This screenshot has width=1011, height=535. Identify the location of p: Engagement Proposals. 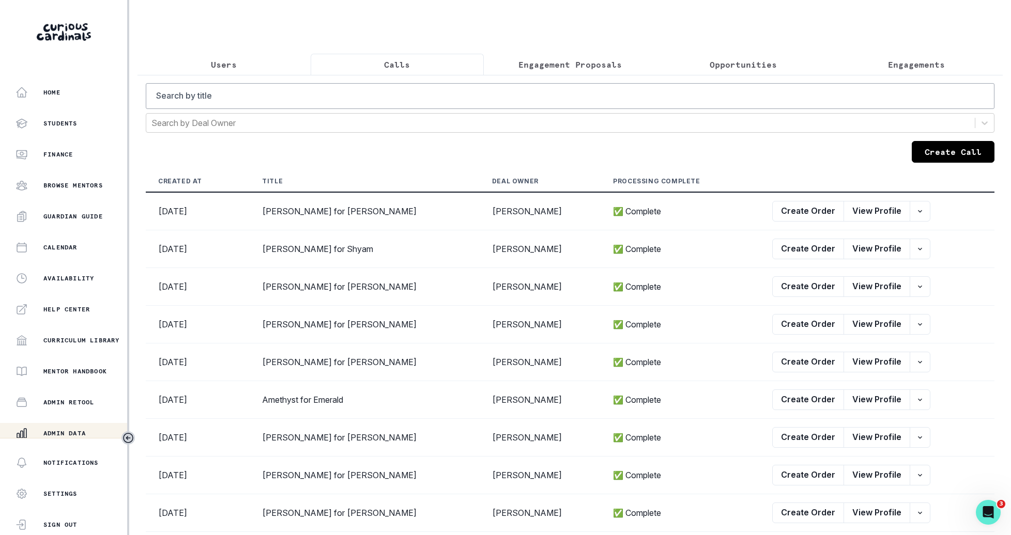
(570, 65).